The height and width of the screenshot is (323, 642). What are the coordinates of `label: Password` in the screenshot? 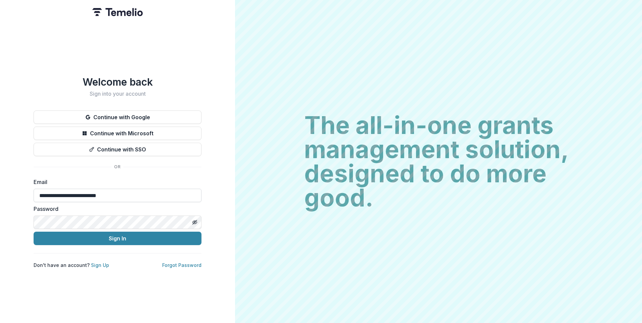 It's located at (115, 209).